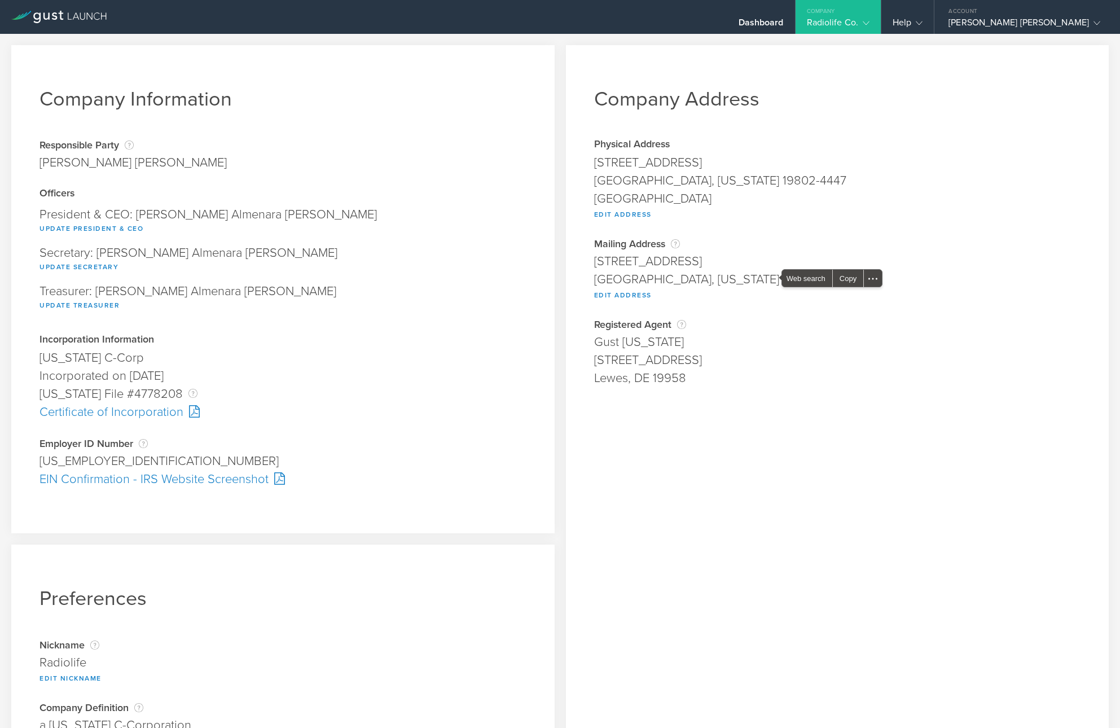 The height and width of the screenshot is (728, 1120). I want to click on div: Officers, so click(283, 194).